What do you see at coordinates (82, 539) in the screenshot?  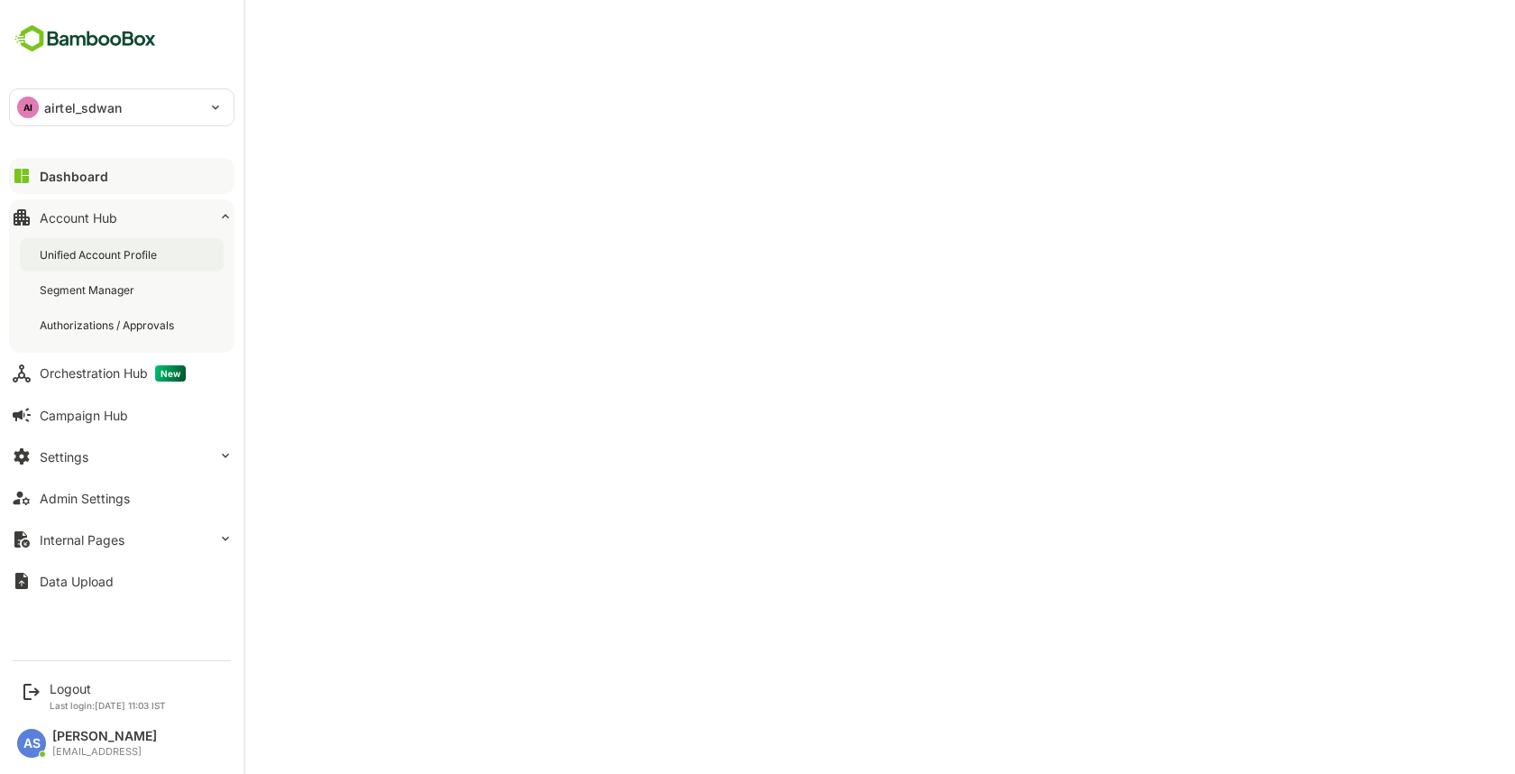 I see `div: Internal Pages` at bounding box center [82, 539].